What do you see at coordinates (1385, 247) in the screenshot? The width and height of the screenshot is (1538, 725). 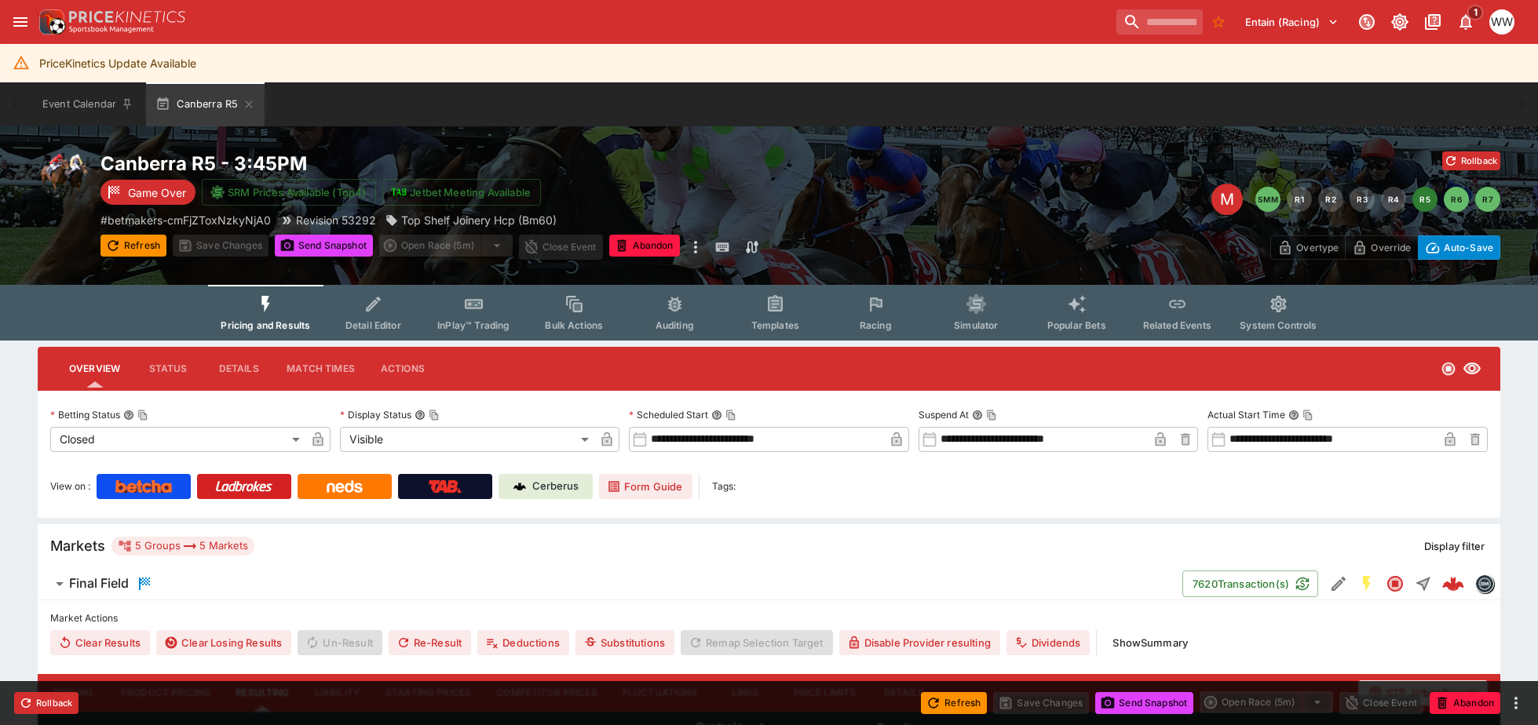 I see `div: Start From` at bounding box center [1385, 247].